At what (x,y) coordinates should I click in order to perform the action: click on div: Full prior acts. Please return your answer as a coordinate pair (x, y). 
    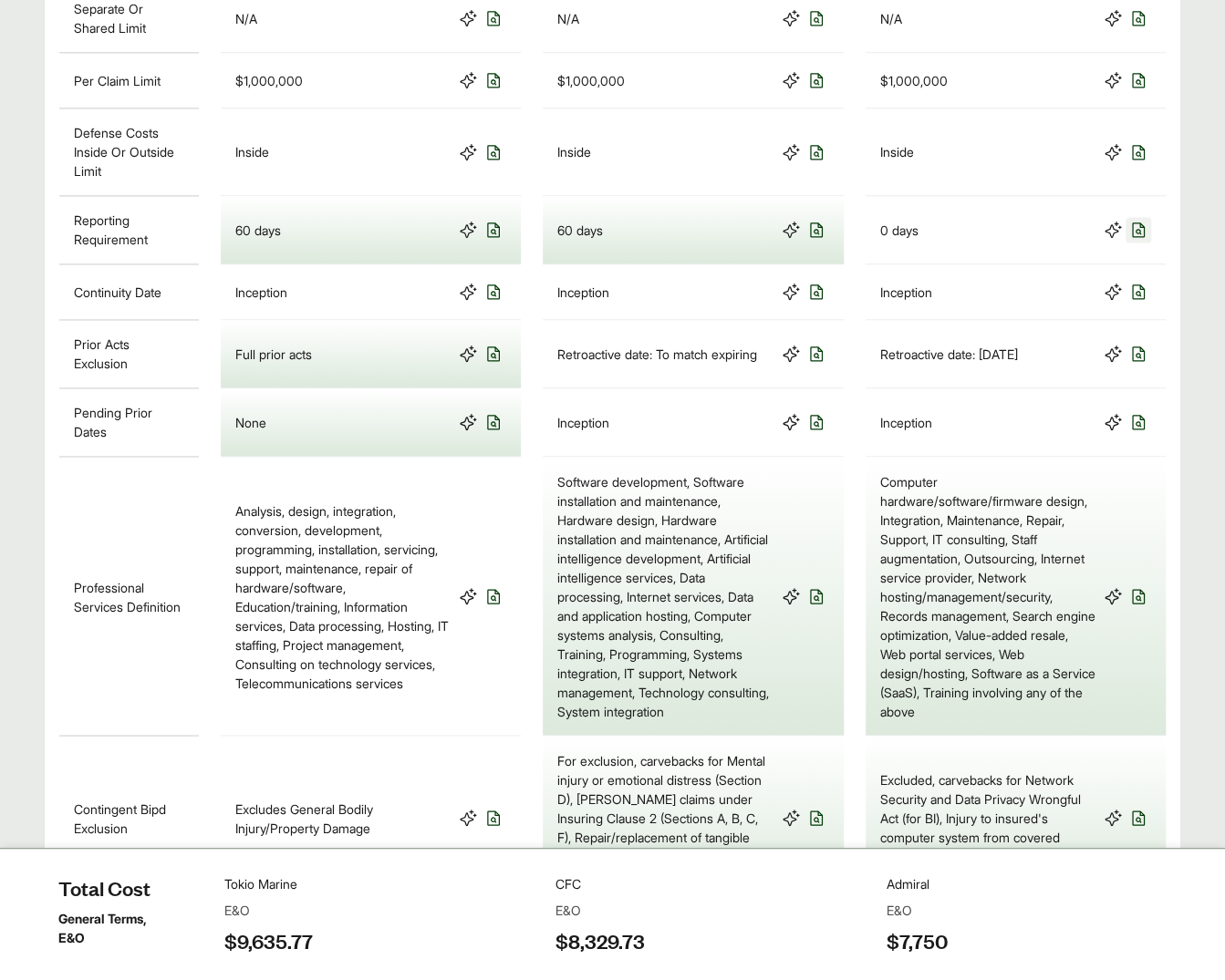
    Looking at the image, I should click on (273, 354).